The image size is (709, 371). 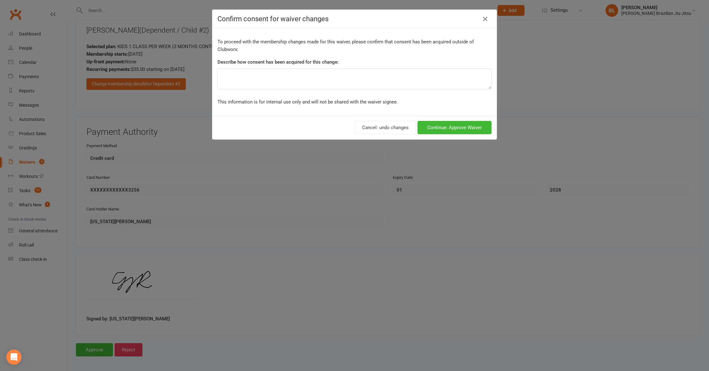 I want to click on button: Close, so click(x=485, y=19).